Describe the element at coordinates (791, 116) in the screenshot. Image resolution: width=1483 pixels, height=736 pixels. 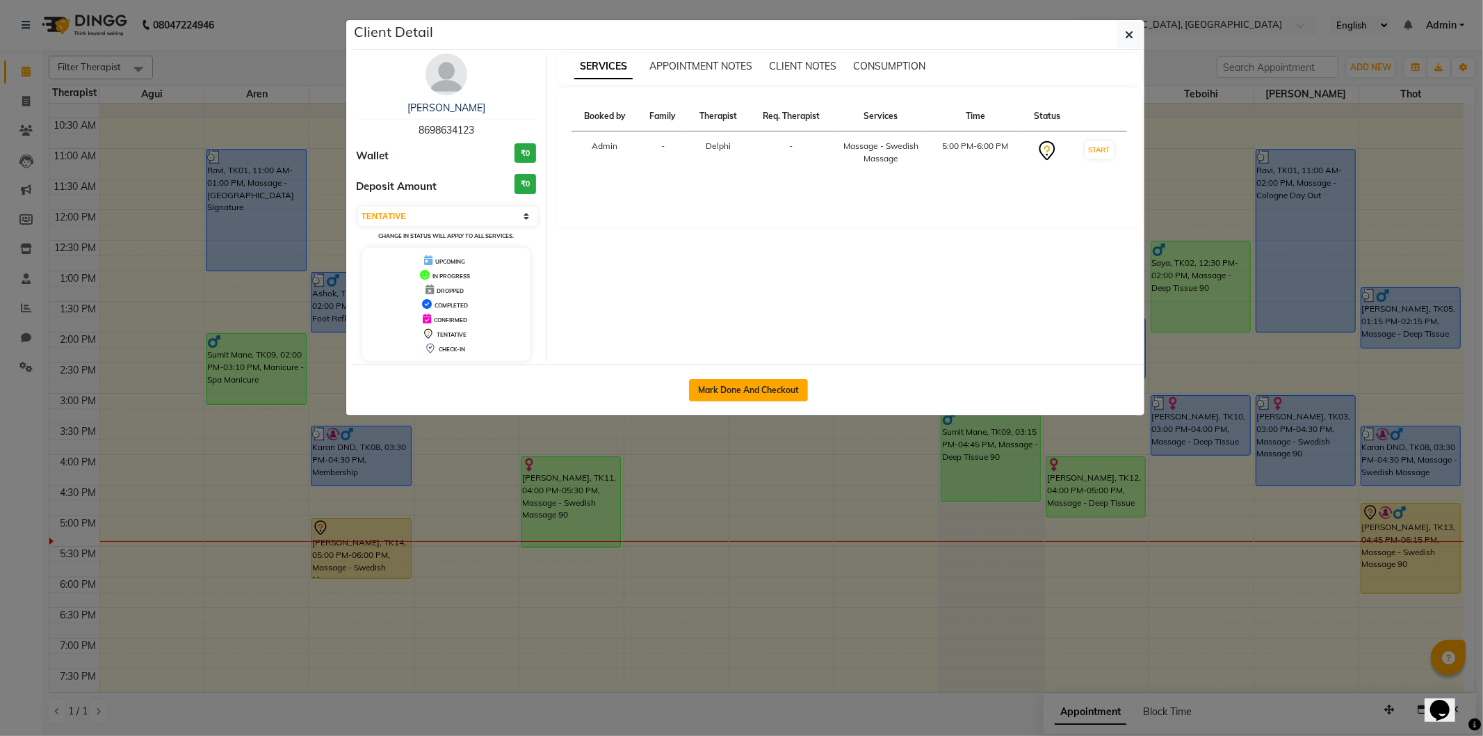
I see `th: Req. Therapist` at that location.